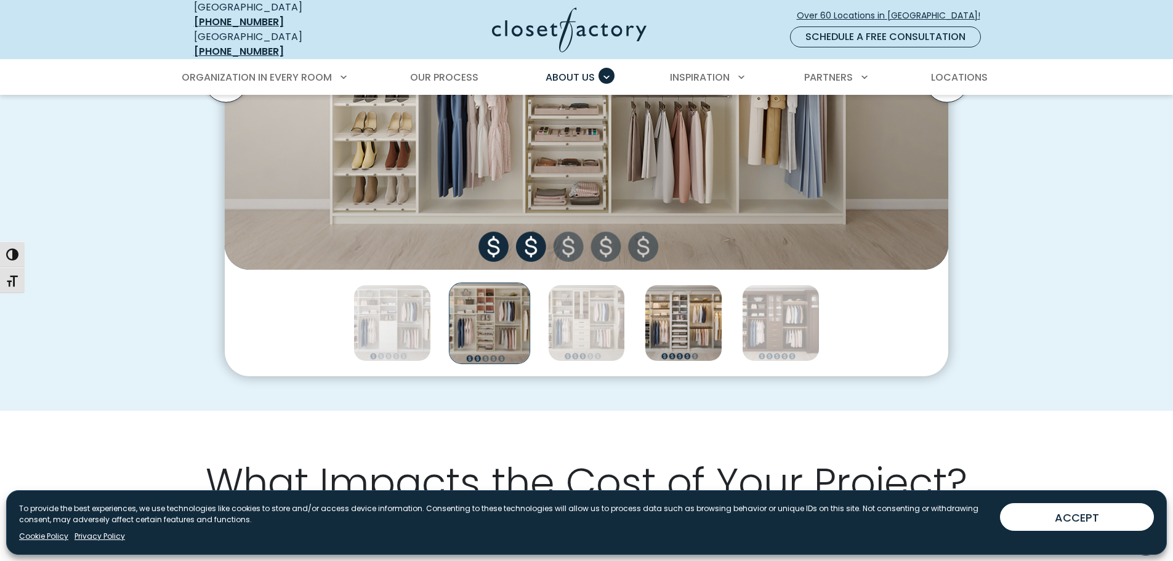  Describe the element at coordinates (257, 77) in the screenshot. I see `span: Organization in Every Room` at that location.